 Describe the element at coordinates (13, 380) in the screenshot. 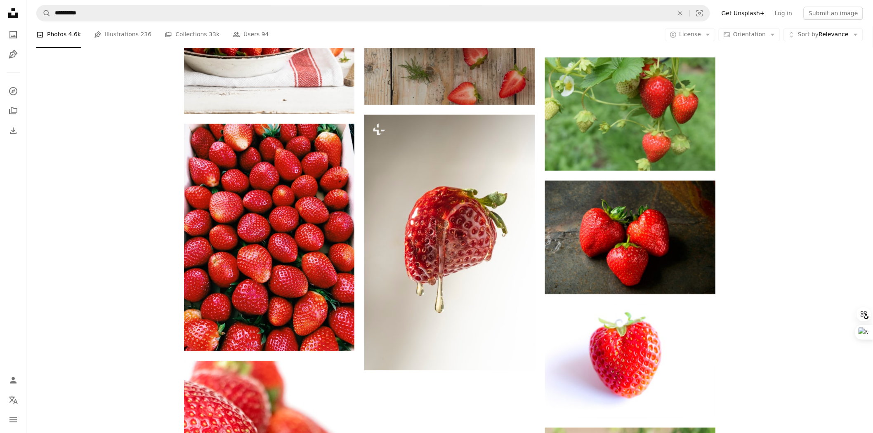

I see `a: Log in / Sign up` at that location.